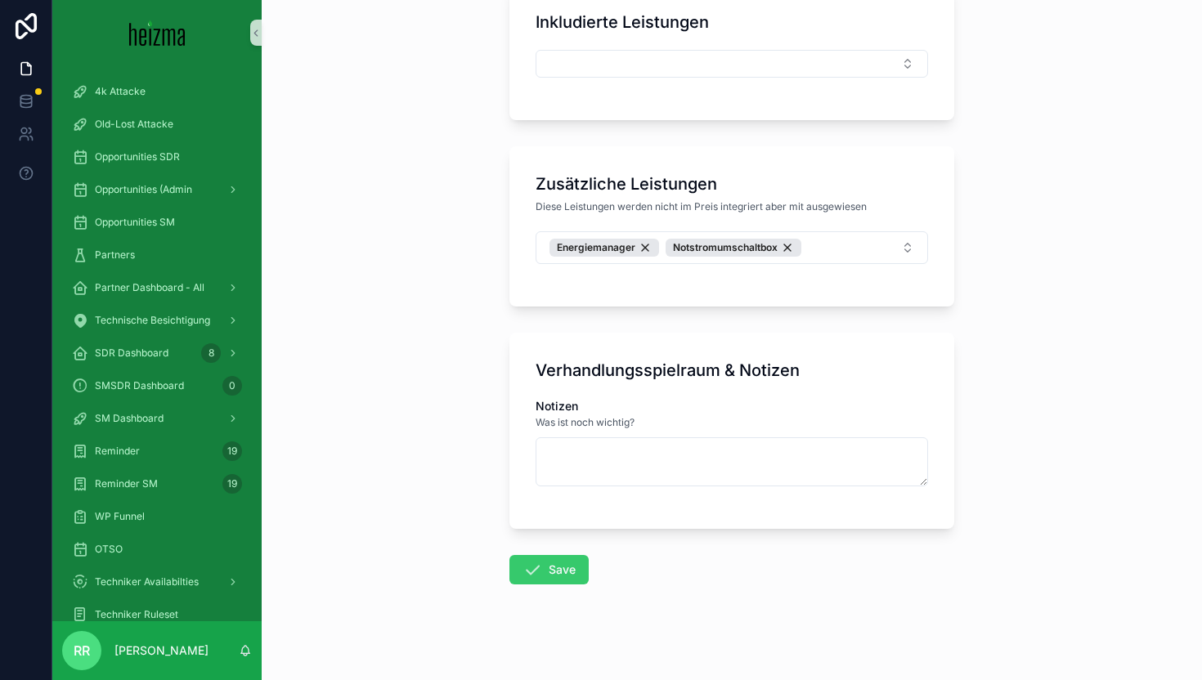  What do you see at coordinates (596, 248) in the screenshot?
I see `span: Energiemanager` at bounding box center [596, 248].